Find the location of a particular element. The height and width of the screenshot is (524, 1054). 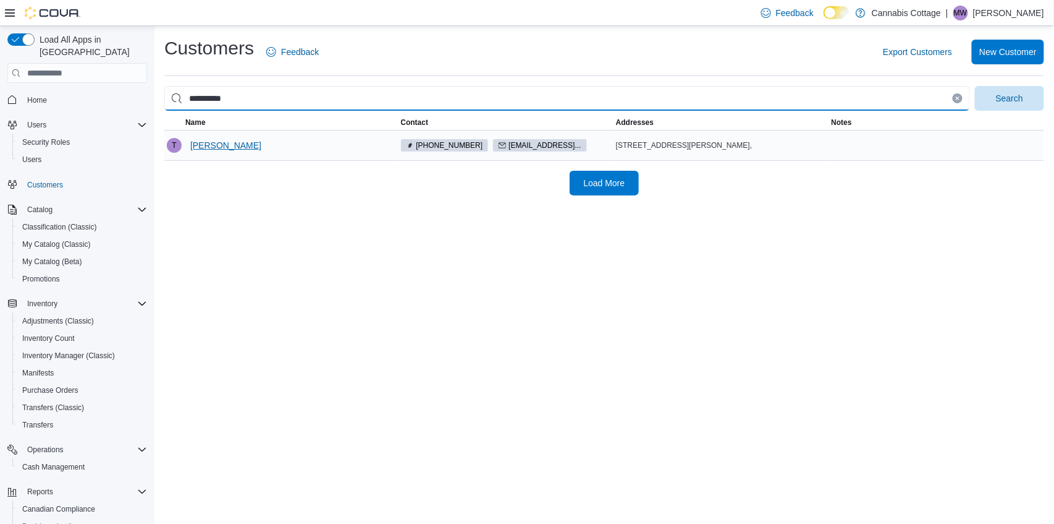

a: Manifests is located at coordinates (38, 373).